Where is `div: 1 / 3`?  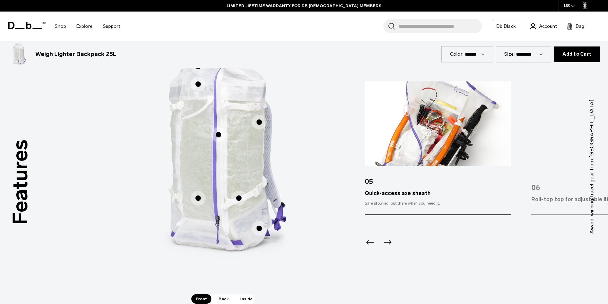 div: 1 / 3 is located at coordinates (223, 162).